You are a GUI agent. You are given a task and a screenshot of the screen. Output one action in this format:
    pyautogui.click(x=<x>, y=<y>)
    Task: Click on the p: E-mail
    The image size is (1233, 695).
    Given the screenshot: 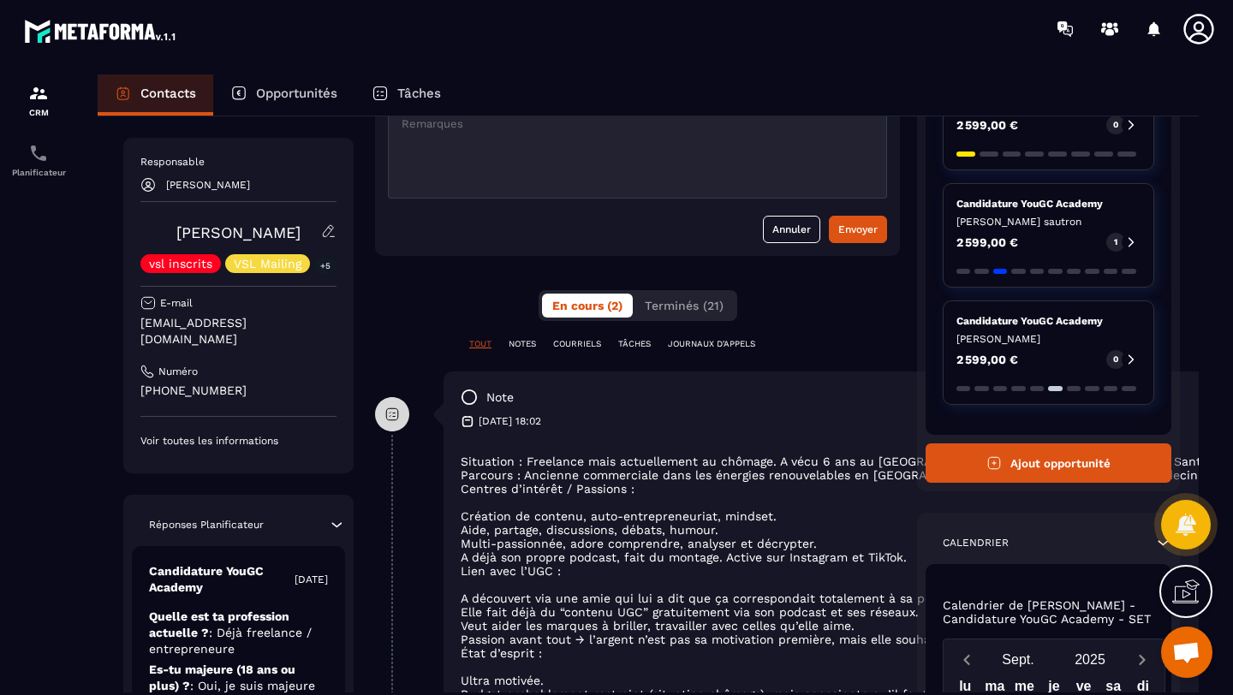 What is the action you would take?
    pyautogui.click(x=176, y=303)
    